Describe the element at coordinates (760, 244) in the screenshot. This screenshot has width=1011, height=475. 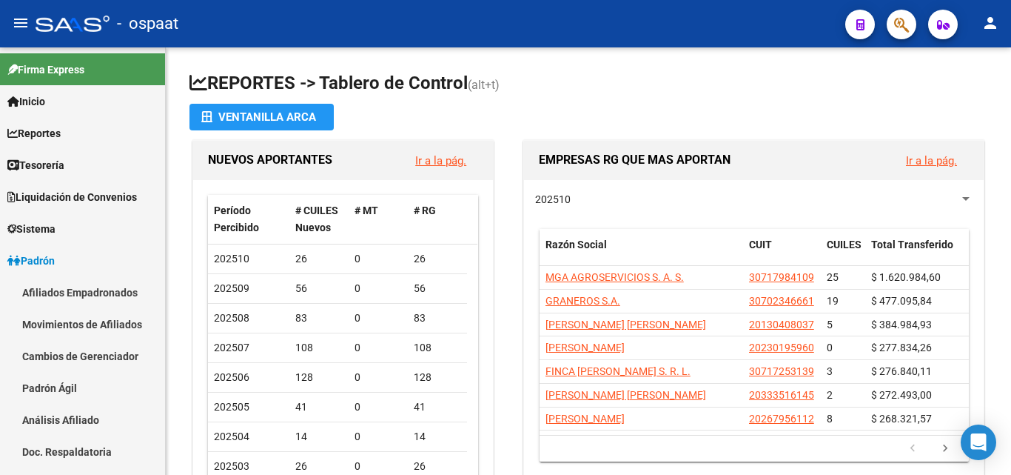
I see `span: CUIT` at that location.